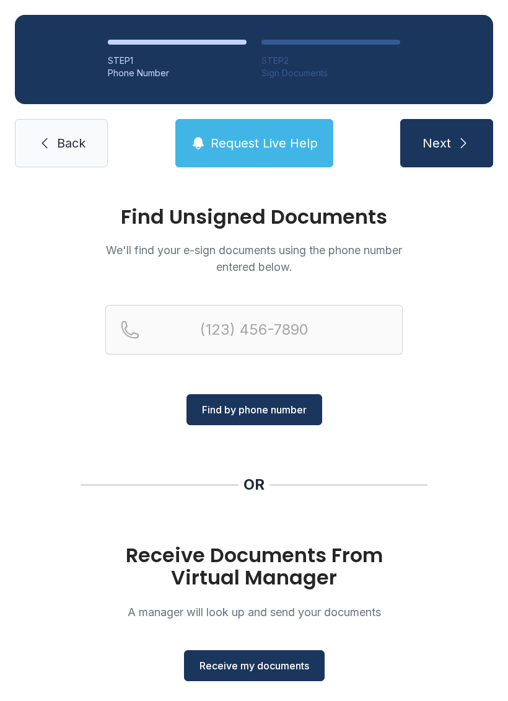 This screenshot has width=508, height=701. Describe the element at coordinates (331, 61) in the screenshot. I see `div: STEP 2` at that location.